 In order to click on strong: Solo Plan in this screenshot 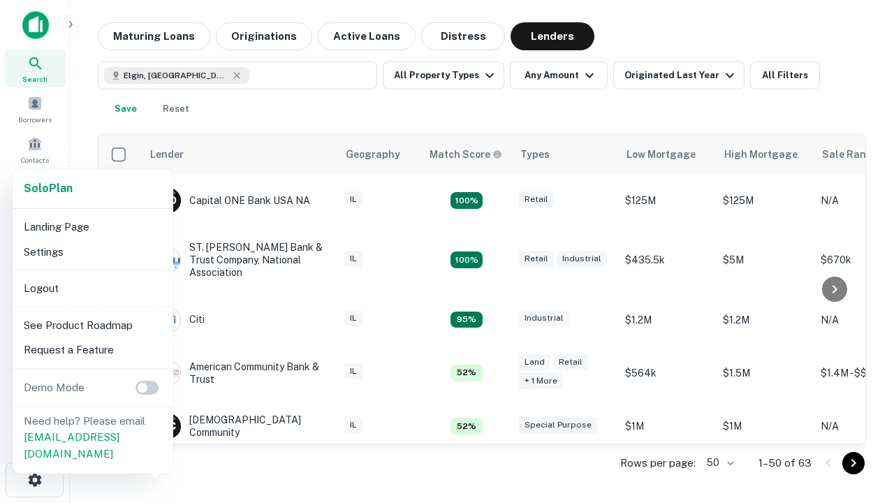, I will do `click(48, 188)`.